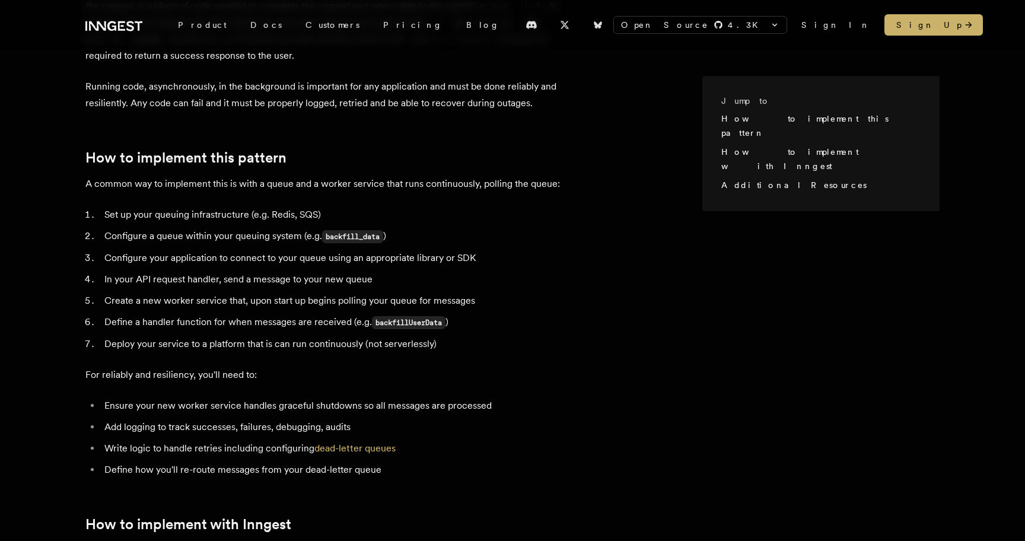  Describe the element at coordinates (934, 25) in the screenshot. I see `a: Sign Up` at that location.